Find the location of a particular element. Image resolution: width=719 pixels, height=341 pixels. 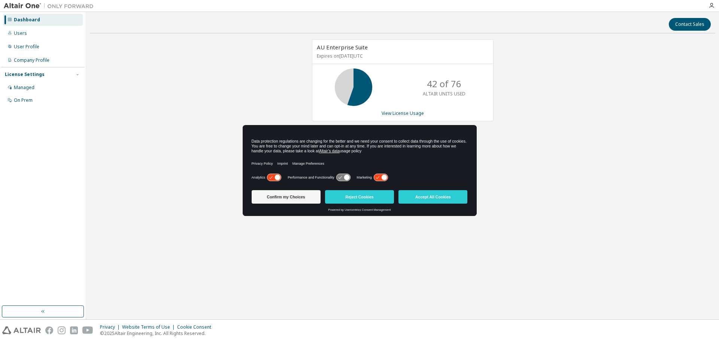

img: altair_logo.svg is located at coordinates (21, 330).